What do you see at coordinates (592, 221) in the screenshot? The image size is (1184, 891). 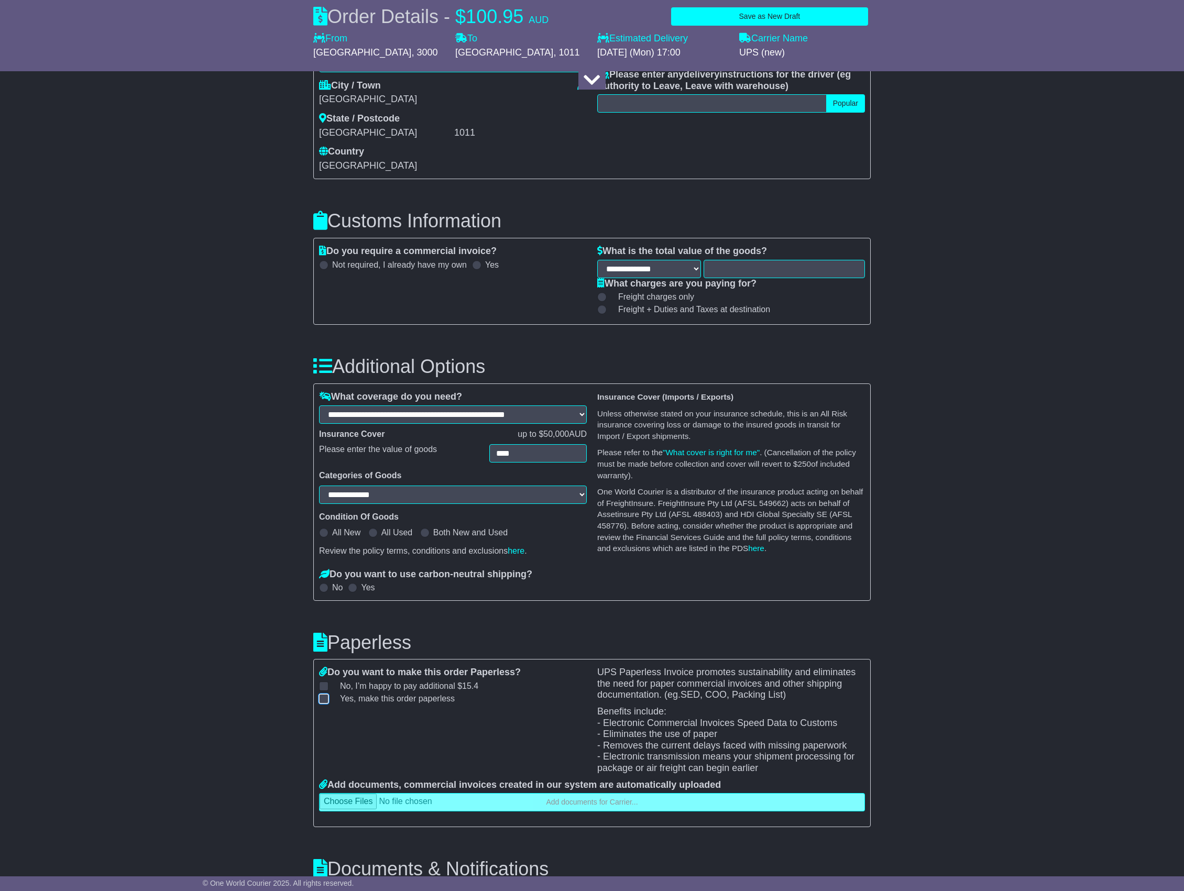 I see `h3: Customs Information` at bounding box center [592, 221].